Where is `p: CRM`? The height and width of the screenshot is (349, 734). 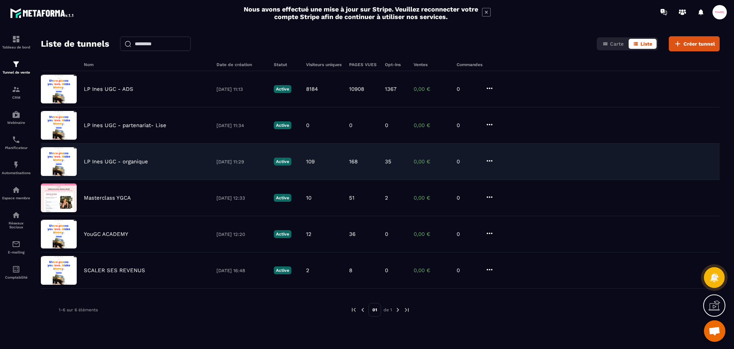
p: CRM is located at coordinates (16, 97).